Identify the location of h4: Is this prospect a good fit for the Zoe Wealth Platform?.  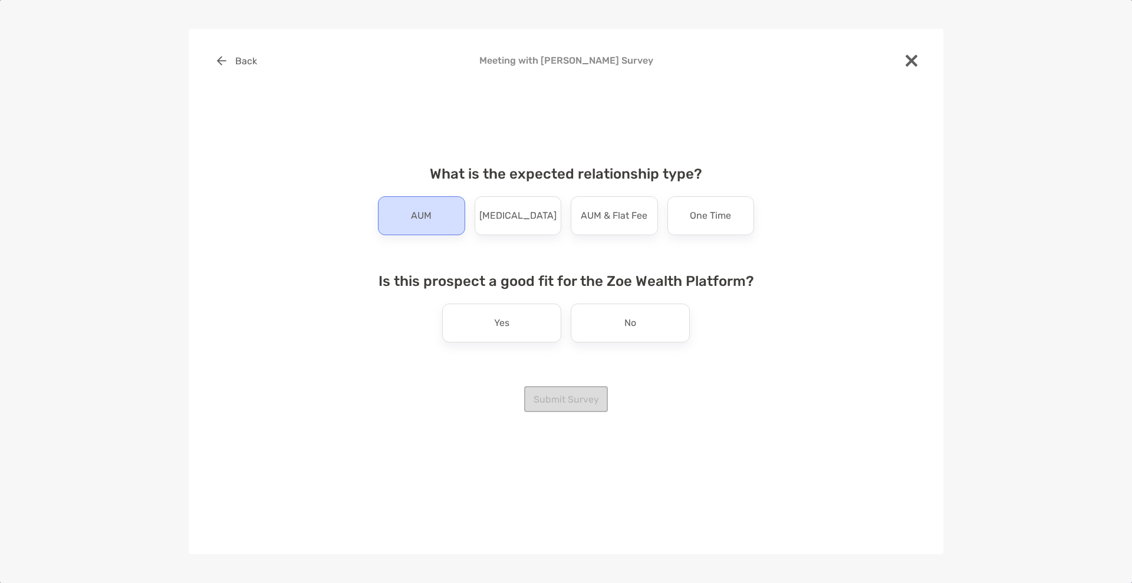
(566, 281).